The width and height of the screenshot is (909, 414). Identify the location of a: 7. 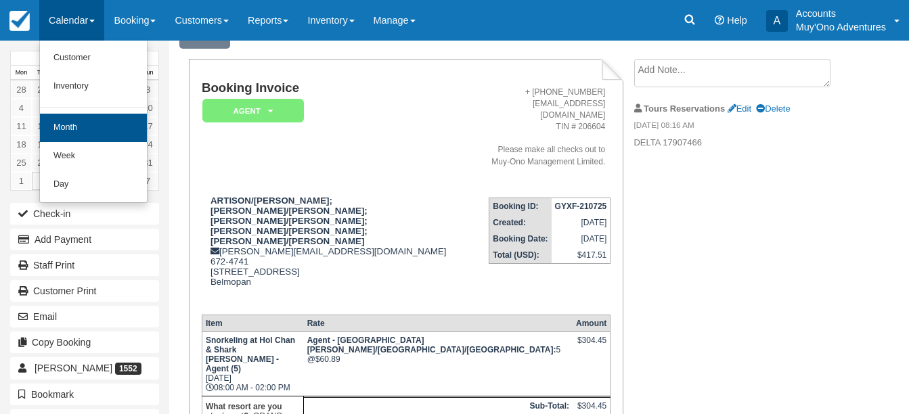
(148, 181).